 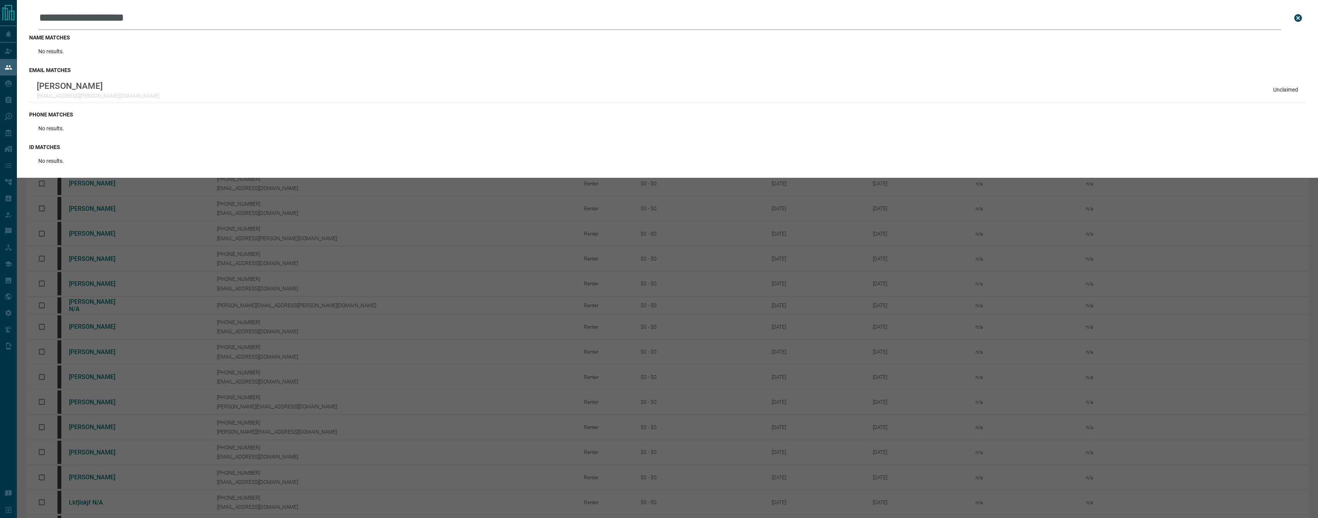 What do you see at coordinates (667, 38) in the screenshot?
I see `h3: name matches` at bounding box center [667, 38].